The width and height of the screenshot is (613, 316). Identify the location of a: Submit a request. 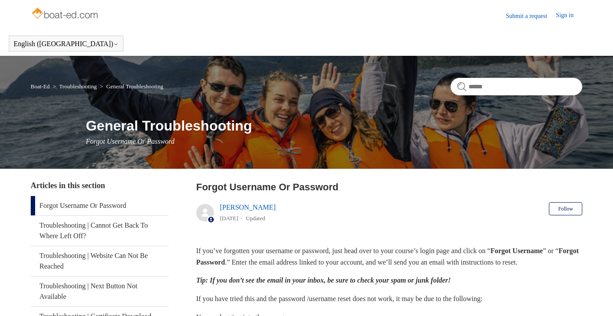
(531, 16).